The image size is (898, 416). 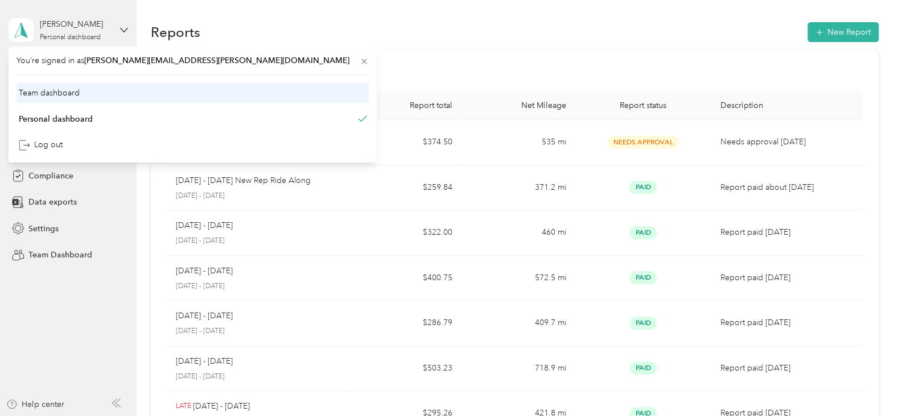 What do you see at coordinates (404, 106) in the screenshot?
I see `th: Report total` at bounding box center [404, 106].